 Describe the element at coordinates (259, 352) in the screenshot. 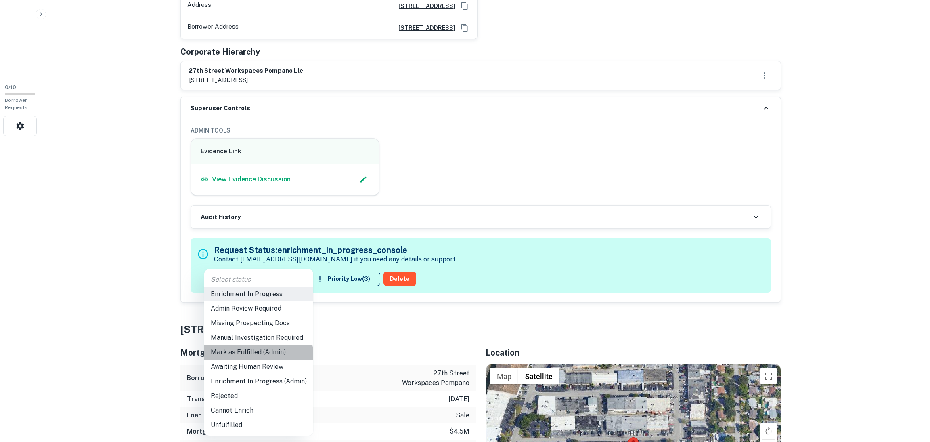

I see `li: Mark as Fulfilled (Admin)` at that location.